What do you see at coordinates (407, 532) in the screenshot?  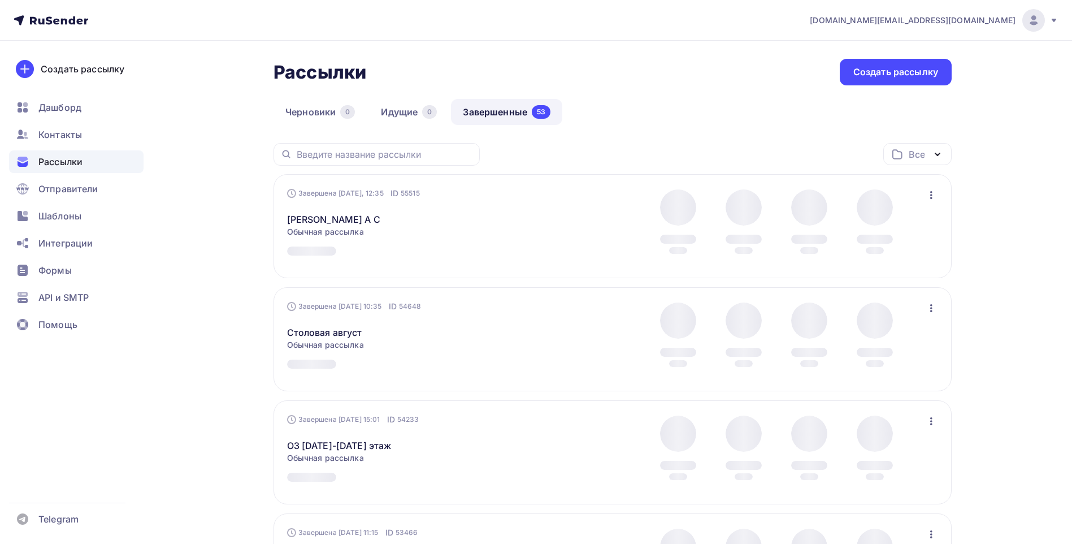 I see `span: 53466` at bounding box center [407, 532].